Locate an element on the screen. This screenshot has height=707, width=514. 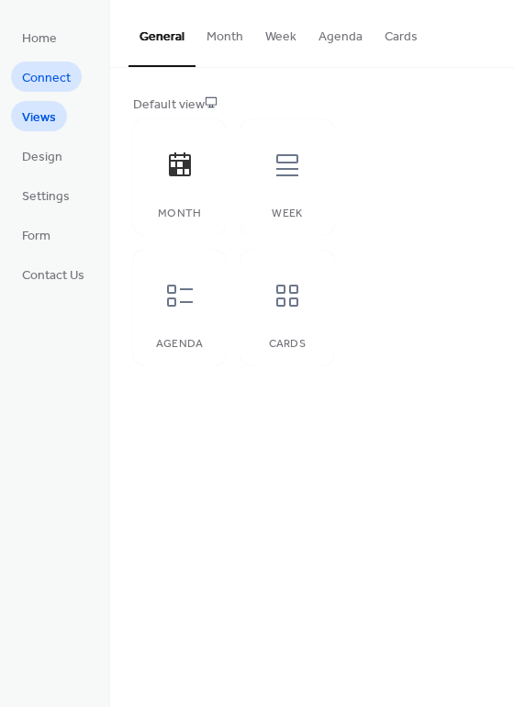
a: Connect is located at coordinates (46, 76).